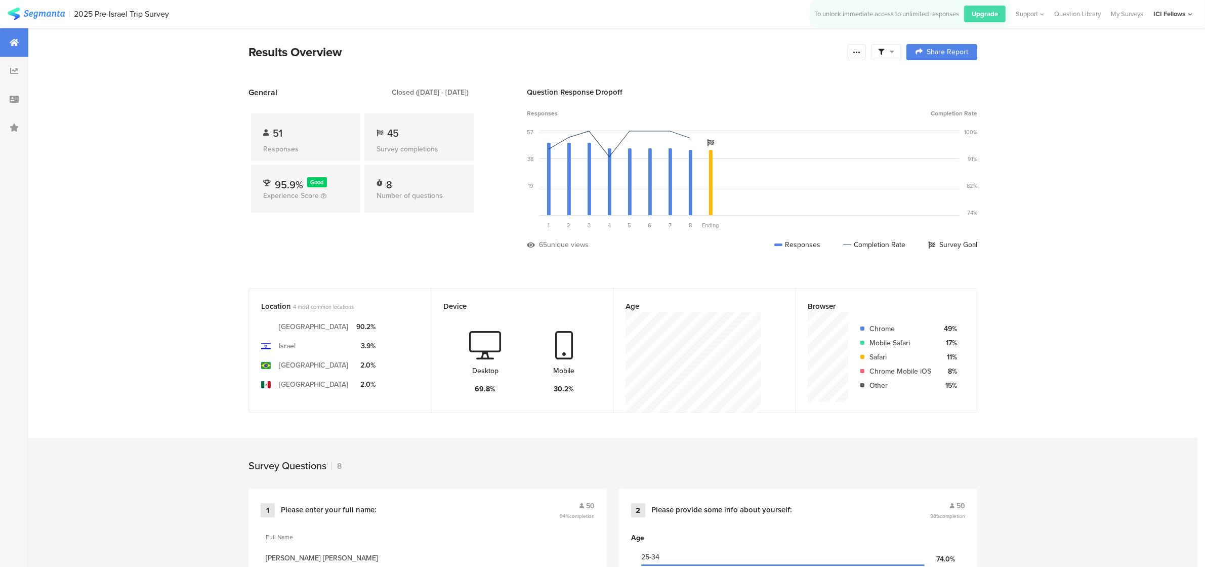  Describe the element at coordinates (952, 244) in the screenshot. I see `div: Survey Goal` at that location.